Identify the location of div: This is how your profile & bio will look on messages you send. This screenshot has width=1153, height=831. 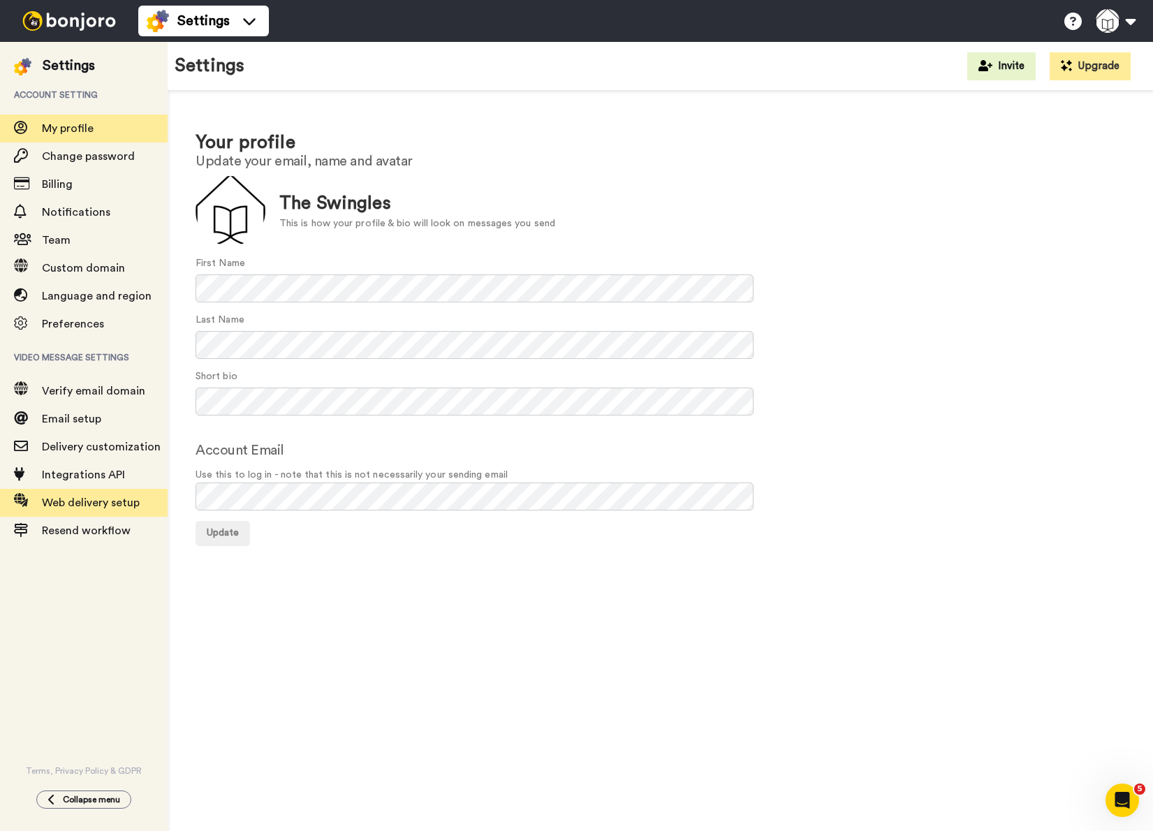
(417, 224).